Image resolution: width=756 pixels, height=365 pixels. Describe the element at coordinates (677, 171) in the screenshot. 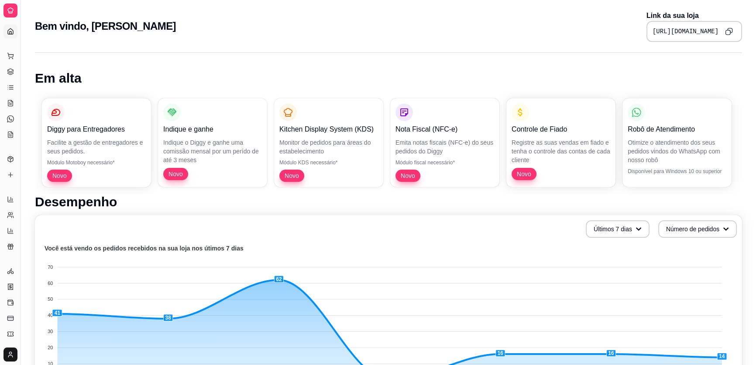

I see `p: Disponível para Windows 10 ou superior` at that location.